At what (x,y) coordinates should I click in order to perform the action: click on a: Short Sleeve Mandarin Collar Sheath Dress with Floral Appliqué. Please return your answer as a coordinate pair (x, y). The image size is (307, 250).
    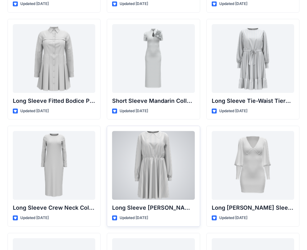
    Looking at the image, I should click on (153, 58).